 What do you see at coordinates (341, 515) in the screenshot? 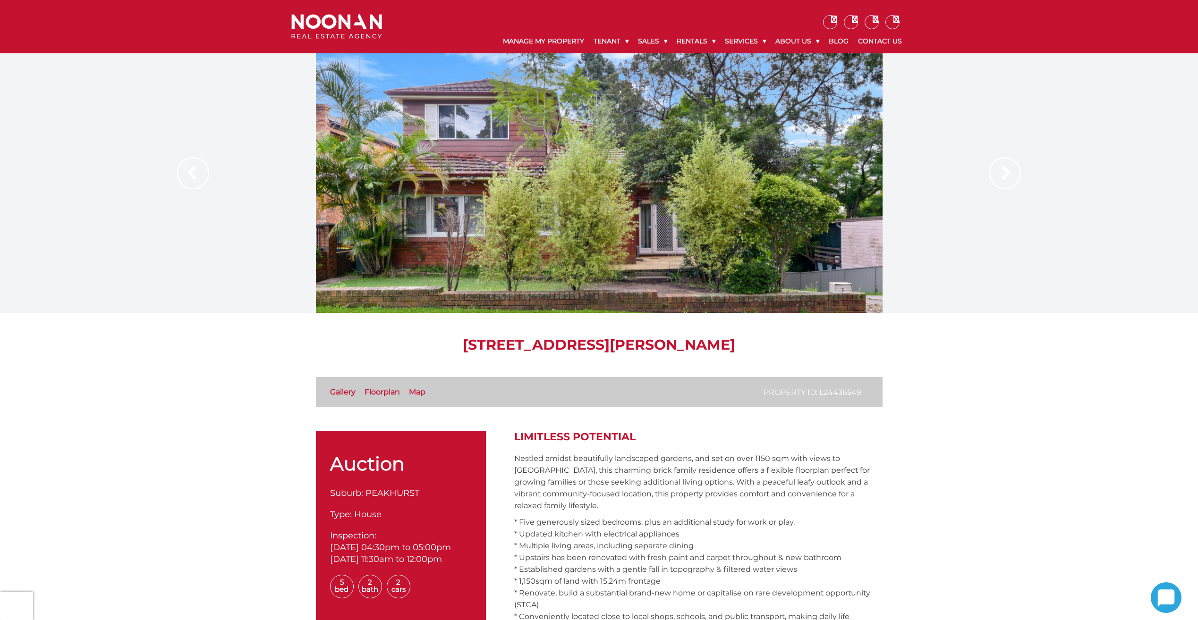
I see `span: Type:` at bounding box center [341, 515].